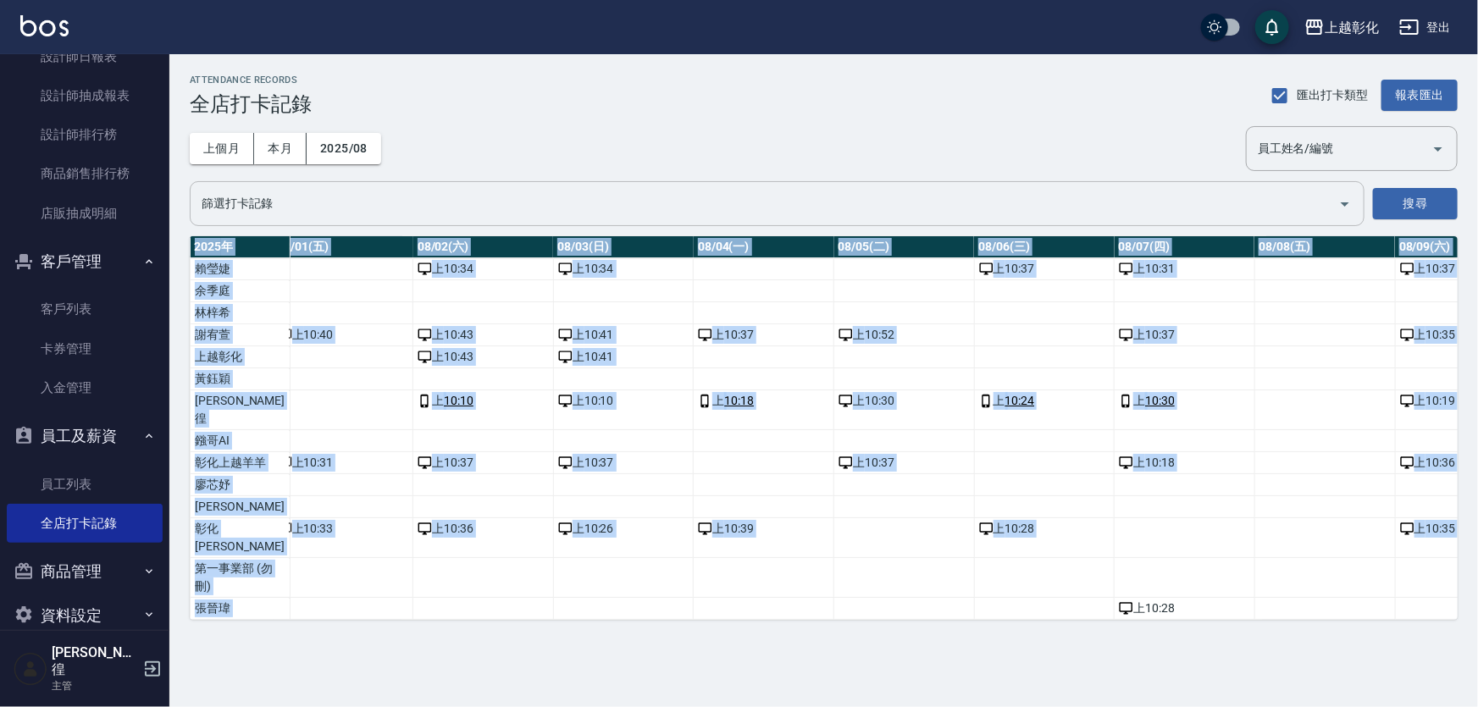 Image resolution: width=1478 pixels, height=707 pixels. I want to click on th: 08/07(四), so click(1185, 247).